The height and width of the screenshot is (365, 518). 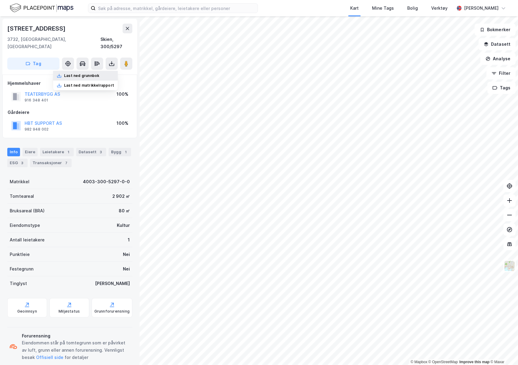 What do you see at coordinates (27, 240) in the screenshot?
I see `div: Antall leietakere` at bounding box center [27, 240].